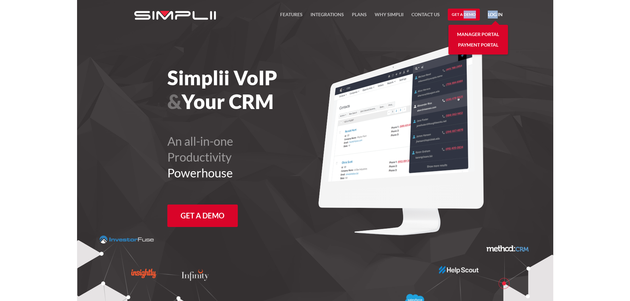 The width and height of the screenshot is (630, 301). I want to click on a: Integrations, so click(327, 17).